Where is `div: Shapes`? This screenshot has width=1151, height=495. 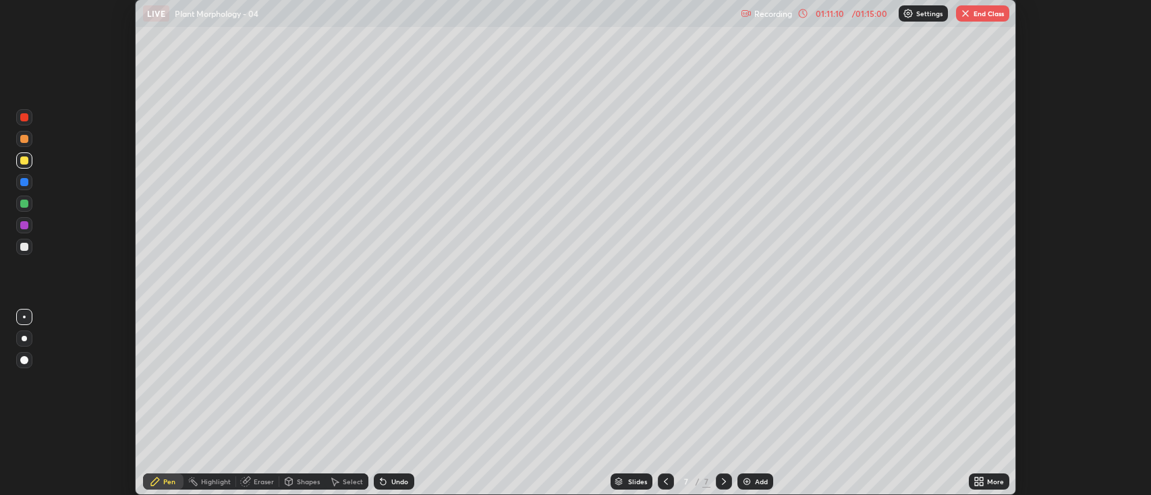 div: Shapes is located at coordinates (308, 482).